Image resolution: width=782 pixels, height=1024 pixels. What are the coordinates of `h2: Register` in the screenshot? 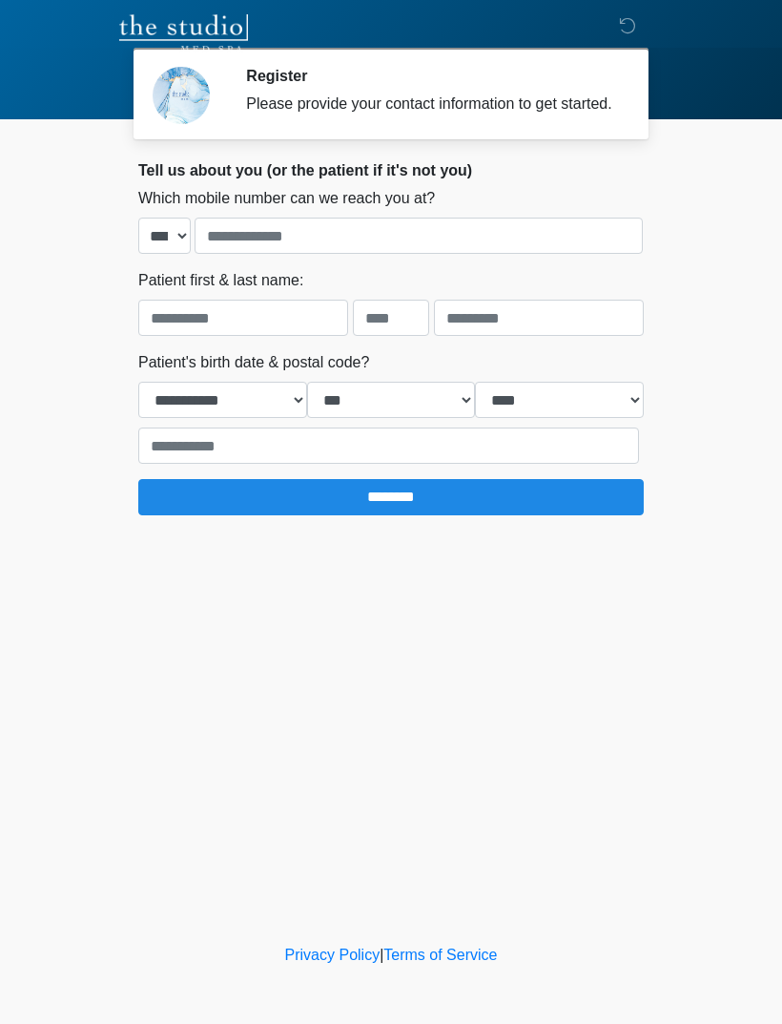 It's located at (430, 75).